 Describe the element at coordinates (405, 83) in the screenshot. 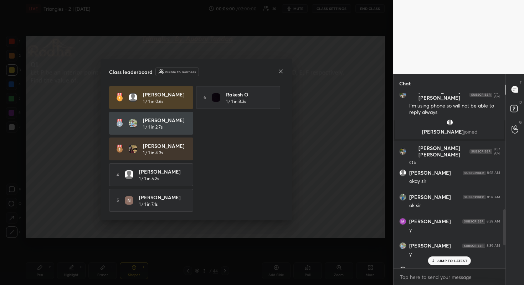

I see `p: Chat` at that location.